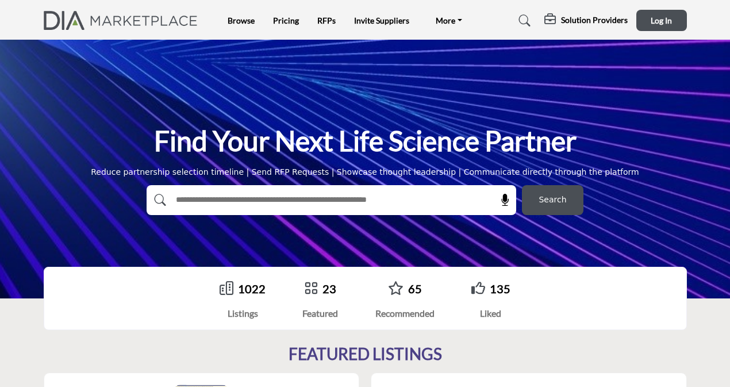  I want to click on a: Go to Featured, so click(311, 289).